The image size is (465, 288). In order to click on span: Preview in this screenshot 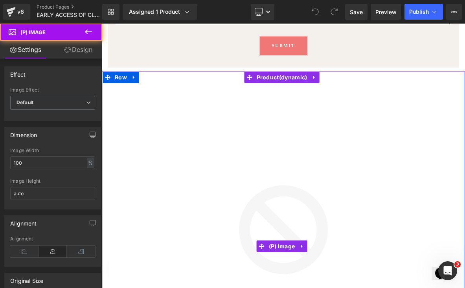, I will do `click(386, 12)`.